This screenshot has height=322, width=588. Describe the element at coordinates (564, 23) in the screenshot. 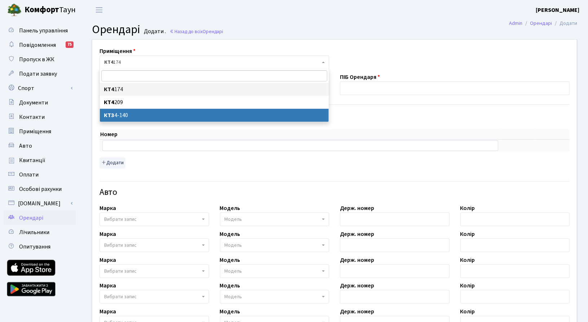

I see `li: Додати` at that location.